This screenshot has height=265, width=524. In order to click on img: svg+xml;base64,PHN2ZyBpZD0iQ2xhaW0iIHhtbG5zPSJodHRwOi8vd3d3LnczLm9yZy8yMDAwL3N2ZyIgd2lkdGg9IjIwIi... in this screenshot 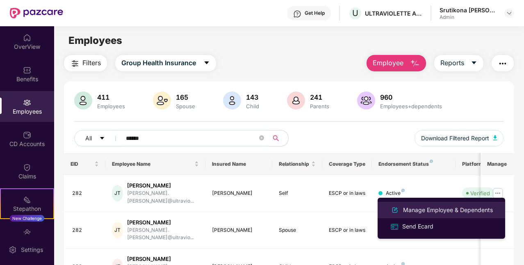, I will do `click(27, 167)`.